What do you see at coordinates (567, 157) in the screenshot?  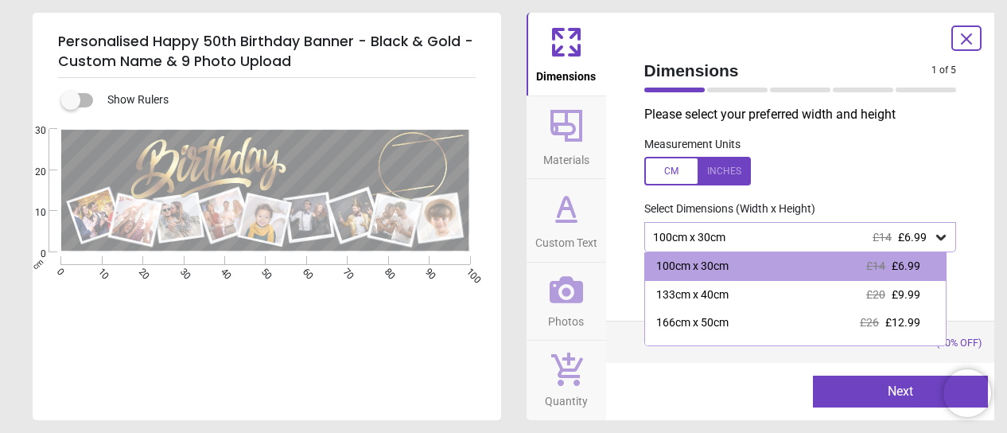 I see `span: Materials` at bounding box center [567, 157].